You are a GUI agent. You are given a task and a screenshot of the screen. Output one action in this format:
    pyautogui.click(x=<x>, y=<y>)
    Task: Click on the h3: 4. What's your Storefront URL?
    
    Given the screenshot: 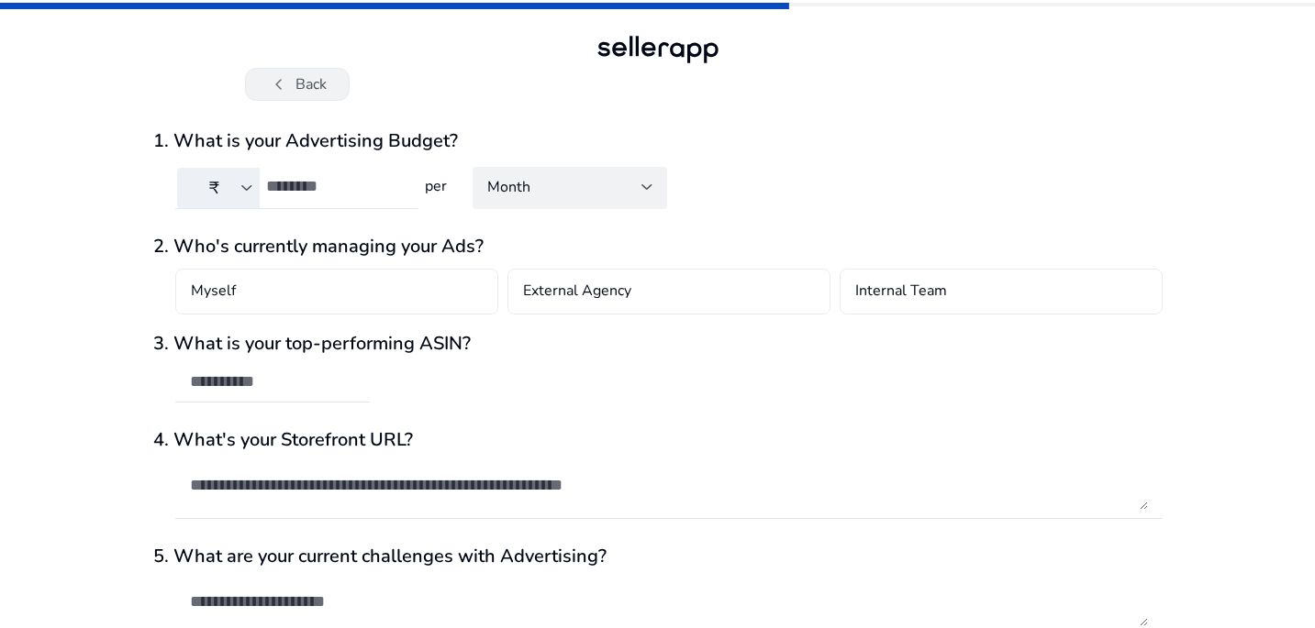 What is the action you would take?
    pyautogui.click(x=658, y=440)
    